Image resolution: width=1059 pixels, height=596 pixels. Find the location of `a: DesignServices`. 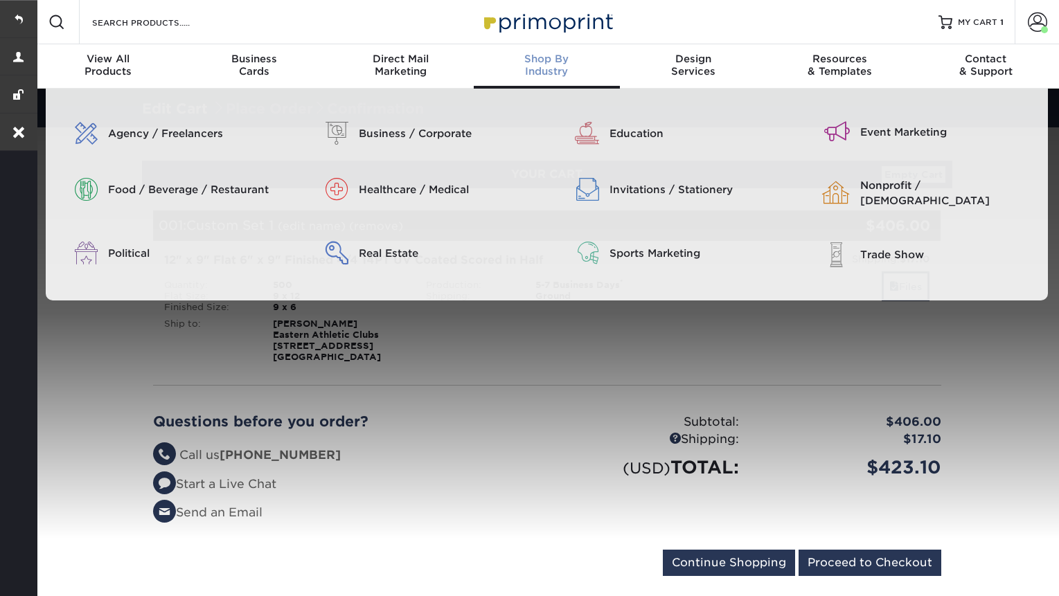

a: DesignServices is located at coordinates (692, 66).